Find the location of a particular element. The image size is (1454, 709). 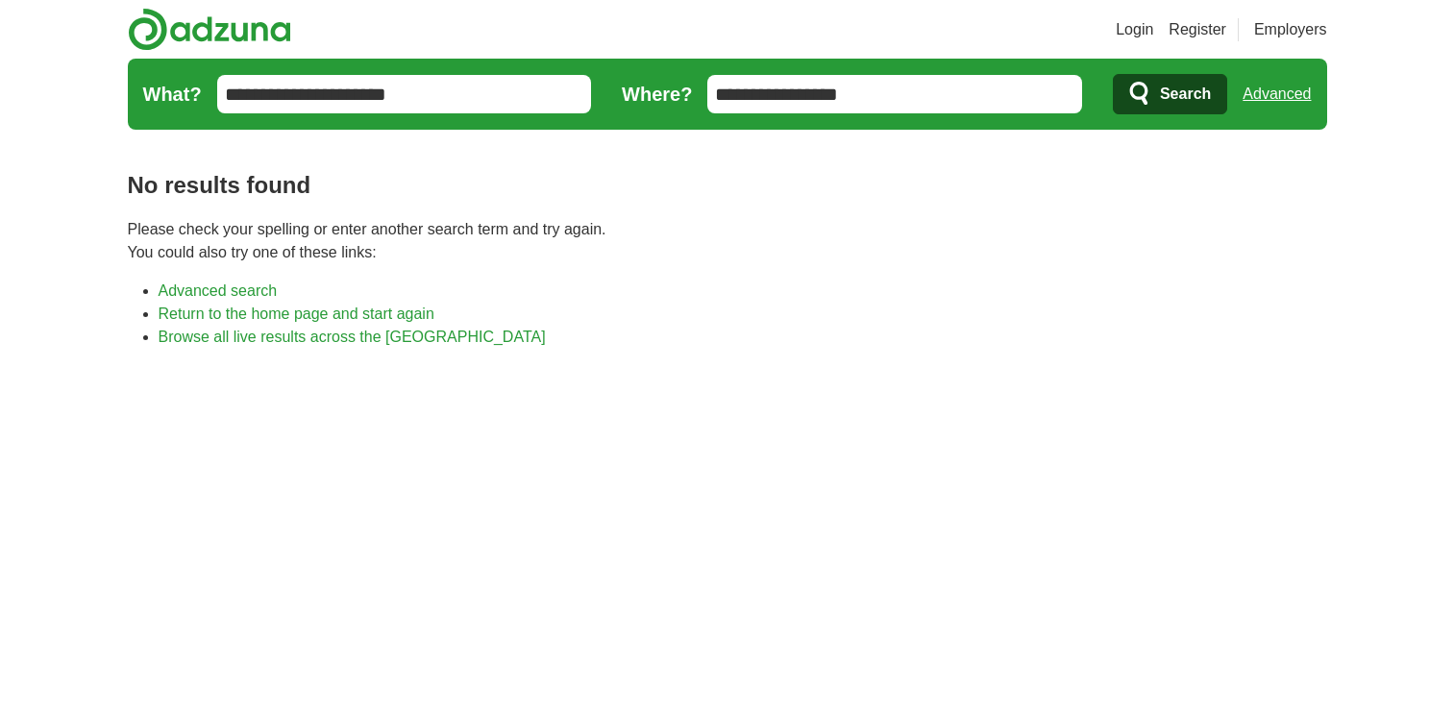

a: Register is located at coordinates (1198, 30).